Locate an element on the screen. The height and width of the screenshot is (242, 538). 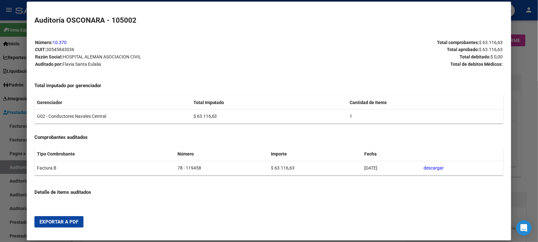
th: Gerenciador is located at coordinates (113, 102).